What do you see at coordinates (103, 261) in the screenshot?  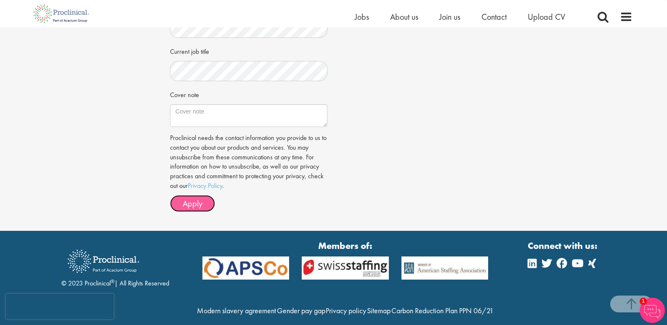 I see `img: Proclinical Recruitment` at bounding box center [103, 261].